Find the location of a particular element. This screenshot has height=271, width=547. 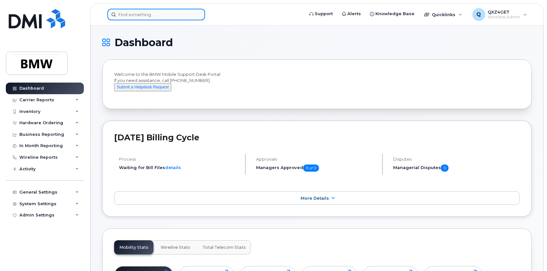

span: 0 is located at coordinates (445, 168).